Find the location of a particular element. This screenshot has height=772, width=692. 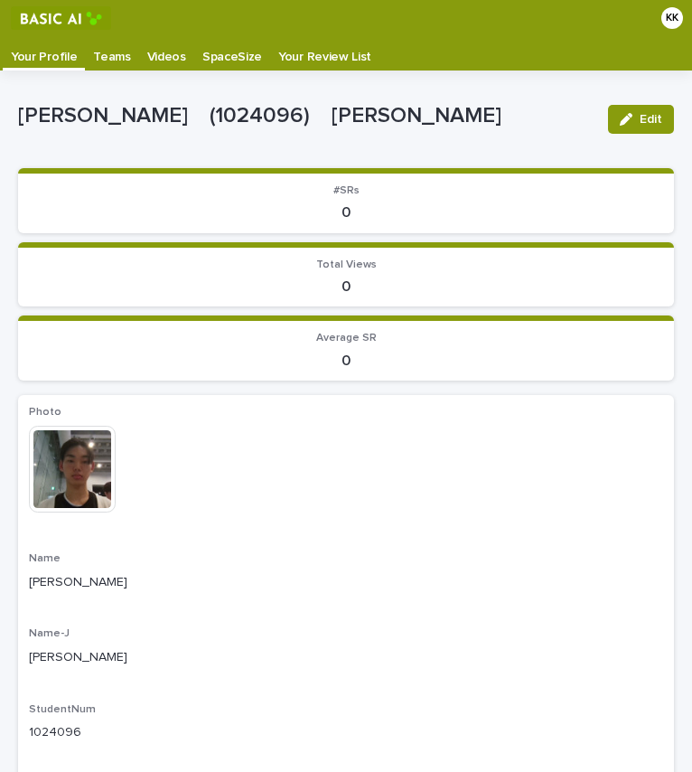

a: Your Profile is located at coordinates (43, 52).